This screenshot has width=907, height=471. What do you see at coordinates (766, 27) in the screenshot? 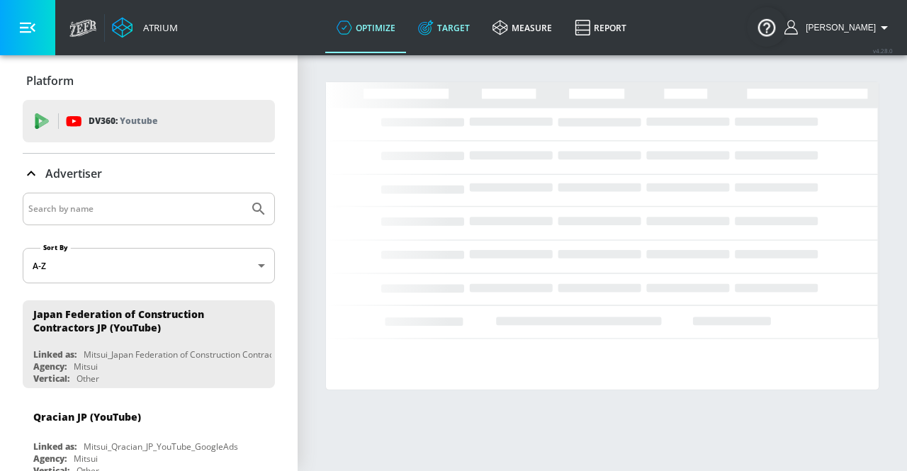
I see `button: Open Resource Center` at bounding box center [766, 27].